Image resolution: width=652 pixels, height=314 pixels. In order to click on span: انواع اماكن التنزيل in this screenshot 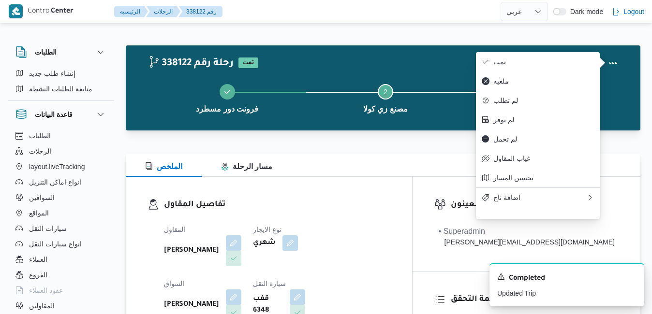, I will do `click(55, 182)`.